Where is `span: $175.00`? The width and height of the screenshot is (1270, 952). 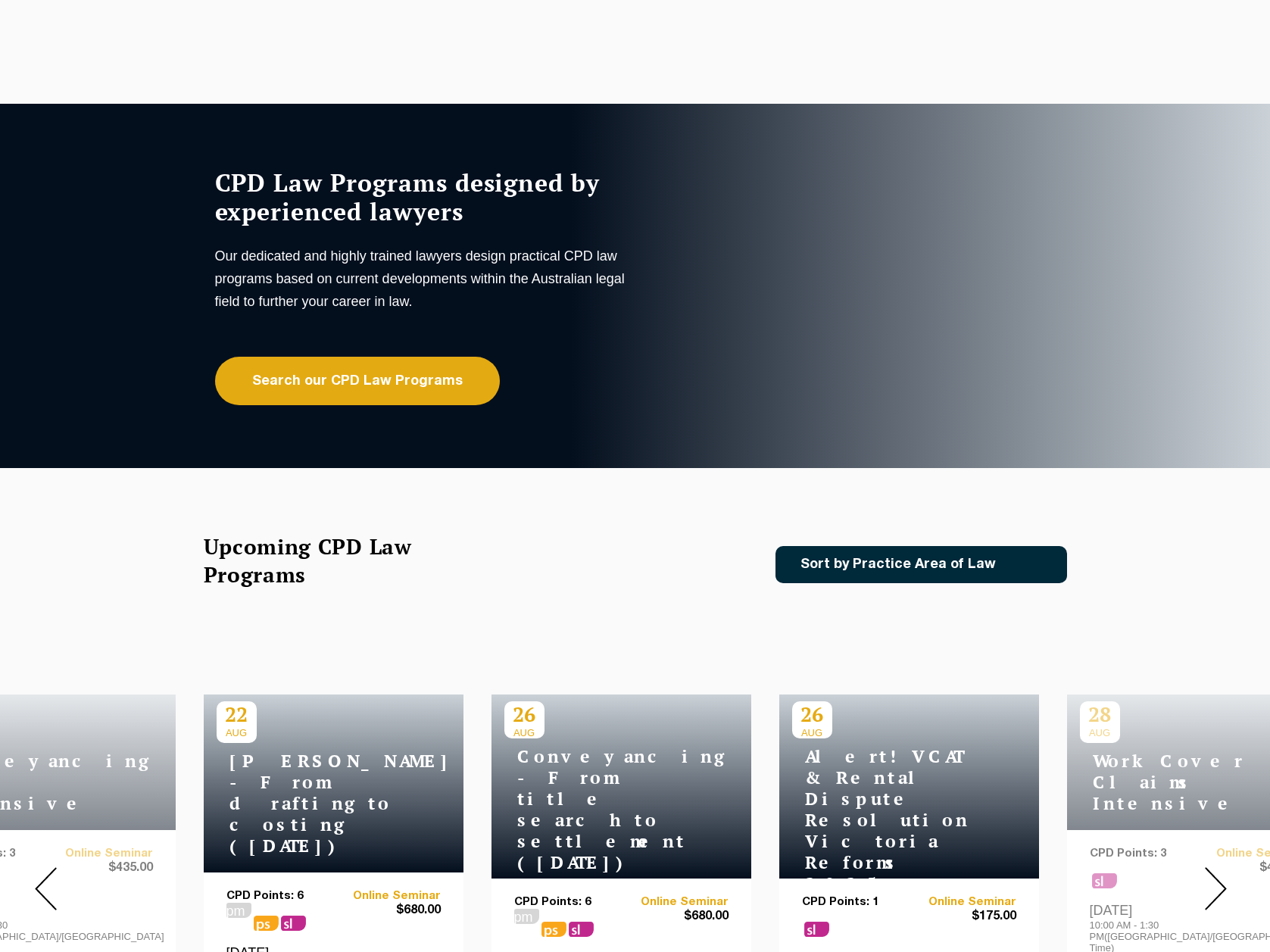 span: $175.00 is located at coordinates (962, 916).